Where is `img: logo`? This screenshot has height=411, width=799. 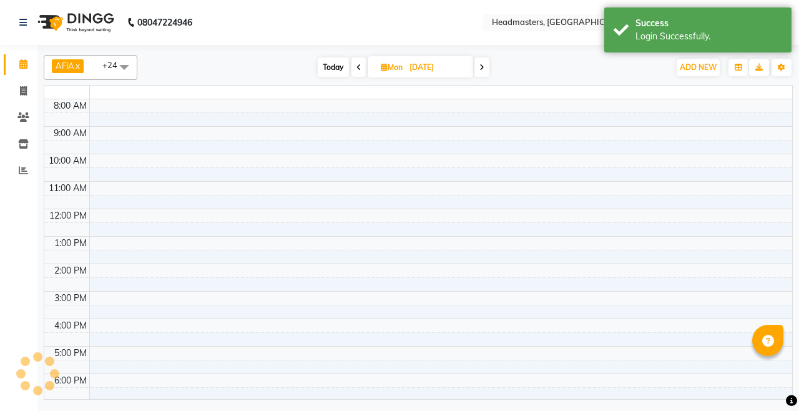
img: logo is located at coordinates (74, 22).